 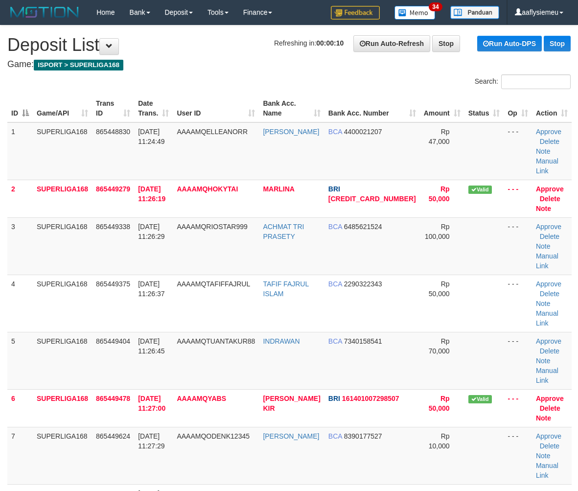 What do you see at coordinates (363, 436) in the screenshot?
I see `span: Copy 8390177527 to clipboard` at bounding box center [363, 436].